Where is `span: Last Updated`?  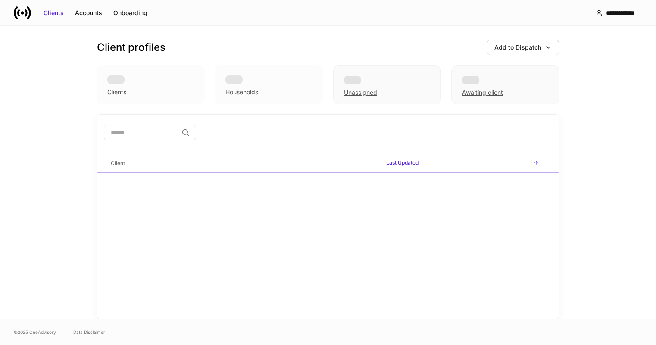
span: Last Updated is located at coordinates (463, 163).